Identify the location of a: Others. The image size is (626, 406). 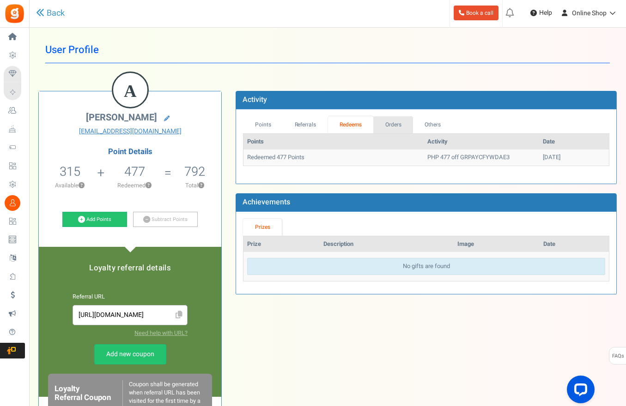
(433, 125).